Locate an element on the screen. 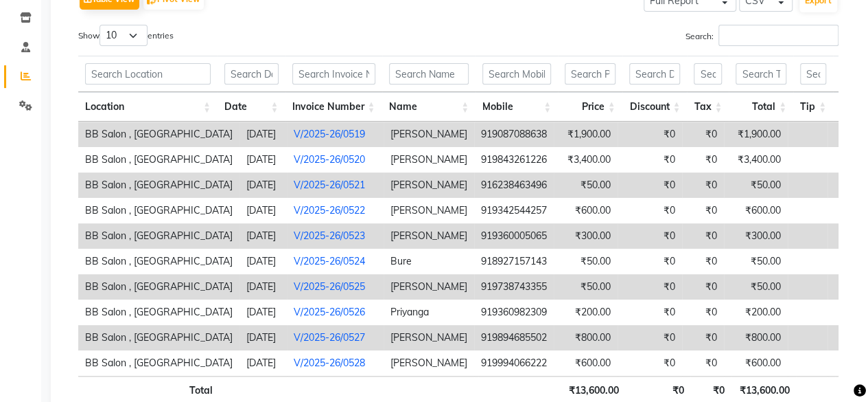 The image size is (868, 402). label: Show entries is located at coordinates (126, 35).